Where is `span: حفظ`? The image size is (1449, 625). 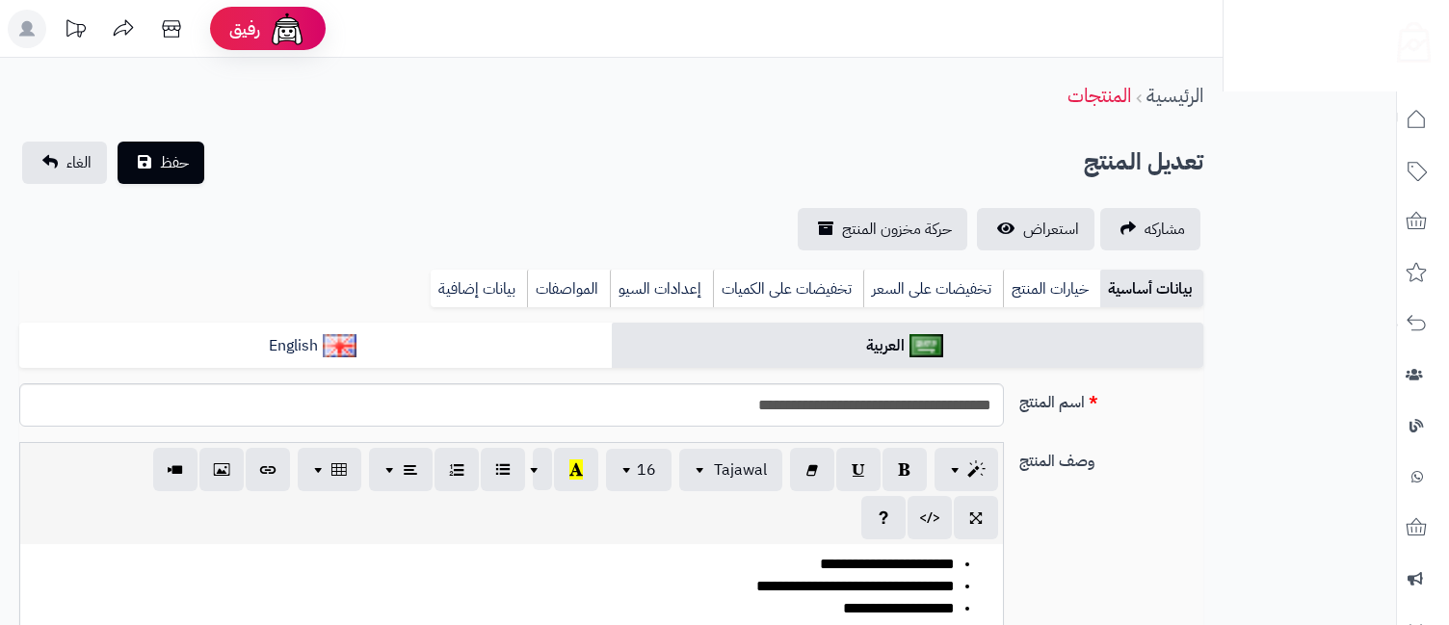 span: حفظ is located at coordinates (174, 163).